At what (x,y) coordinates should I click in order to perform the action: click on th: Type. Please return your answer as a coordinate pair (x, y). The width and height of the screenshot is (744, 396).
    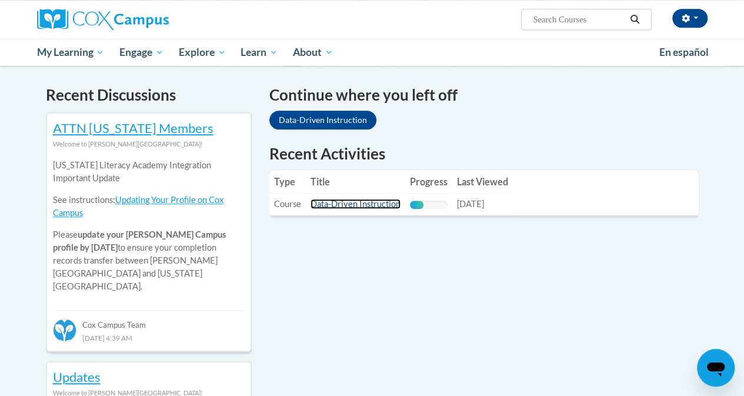
    Looking at the image, I should click on (288, 182).